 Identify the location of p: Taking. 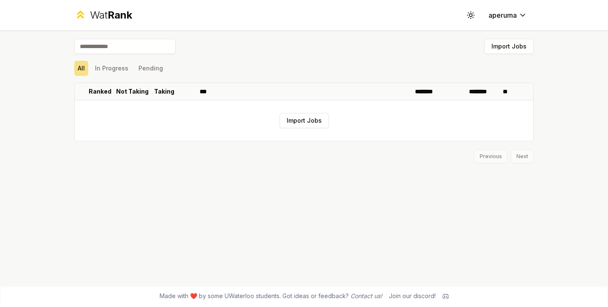
(164, 92).